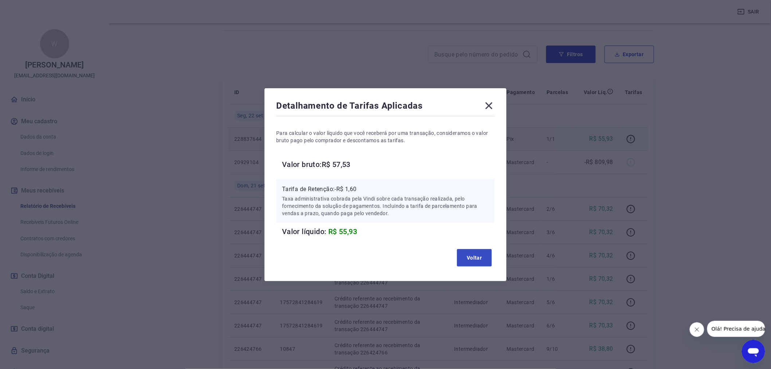 The width and height of the screenshot is (771, 369). What do you see at coordinates (342, 231) in the screenshot?
I see `span: R$ 55,93` at bounding box center [342, 231].